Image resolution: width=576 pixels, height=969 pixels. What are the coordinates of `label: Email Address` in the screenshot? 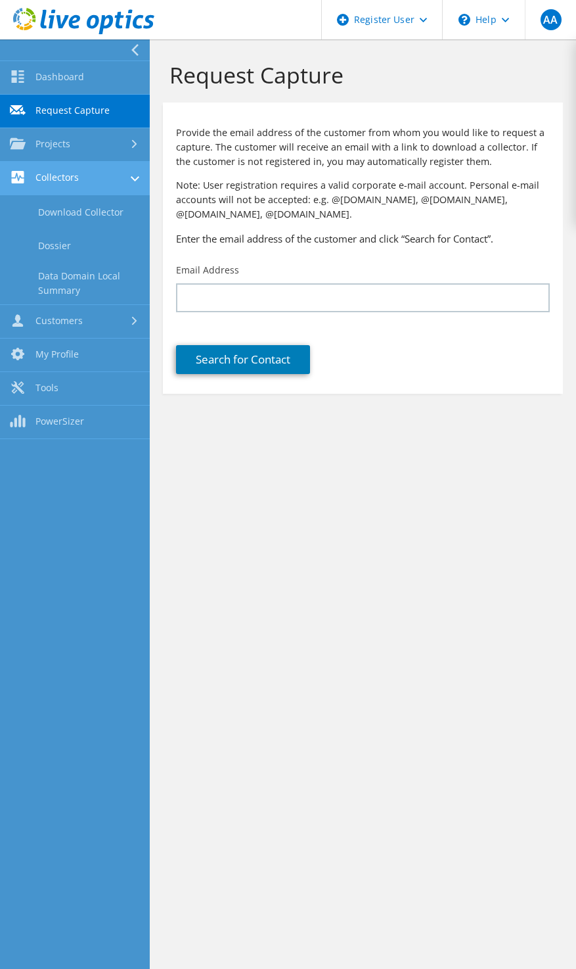 It's located at (208, 270).